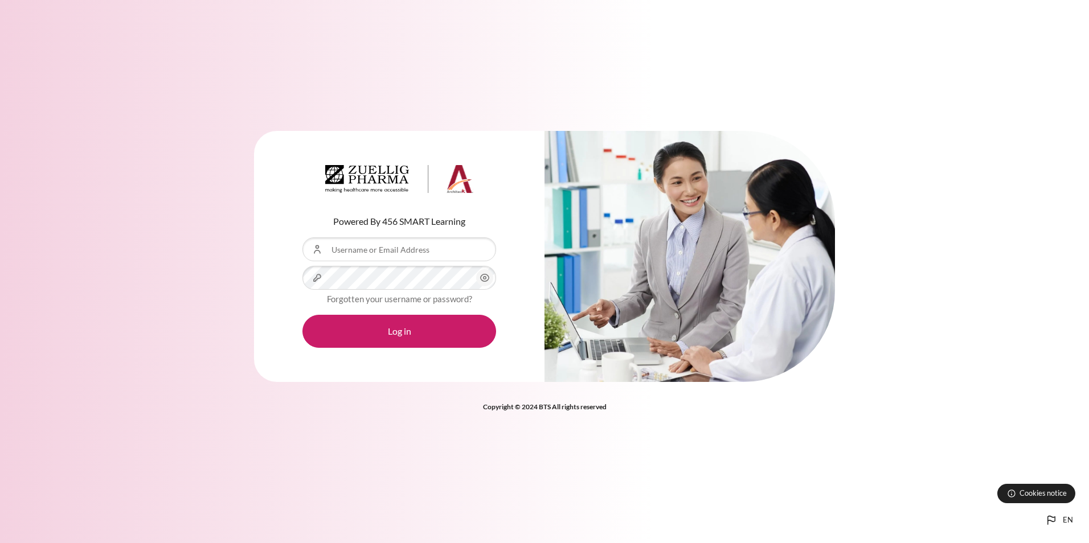 The width and height of the screenshot is (1089, 543). I want to click on a: Forgotten your username or password?, so click(399, 299).